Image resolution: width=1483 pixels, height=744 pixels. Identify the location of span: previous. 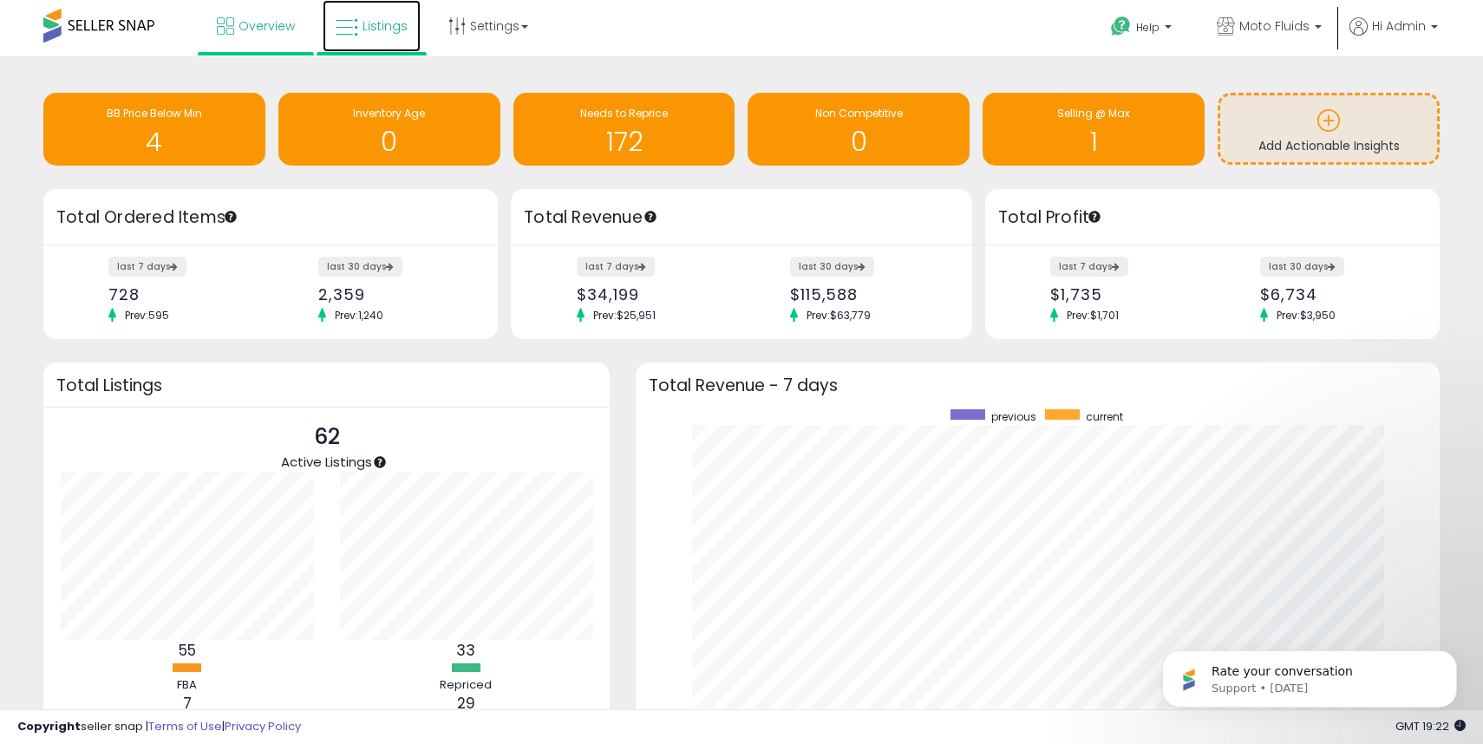
(1014, 416).